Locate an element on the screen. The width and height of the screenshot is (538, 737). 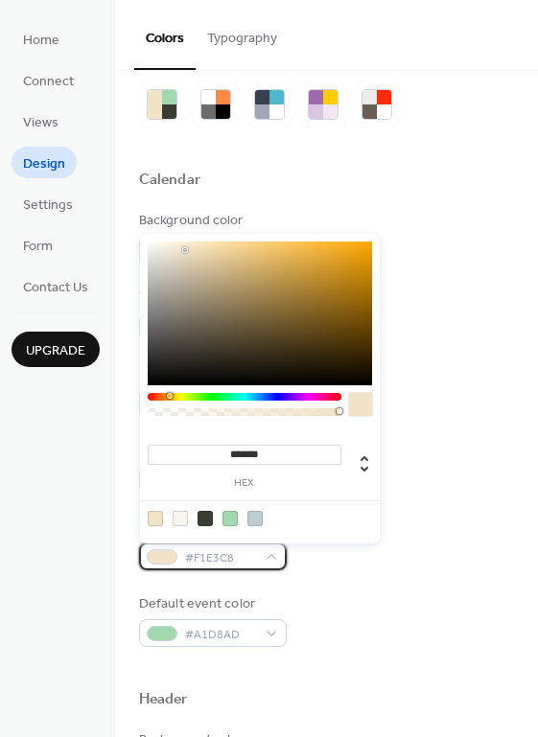
a: Settings is located at coordinates (48, 203).